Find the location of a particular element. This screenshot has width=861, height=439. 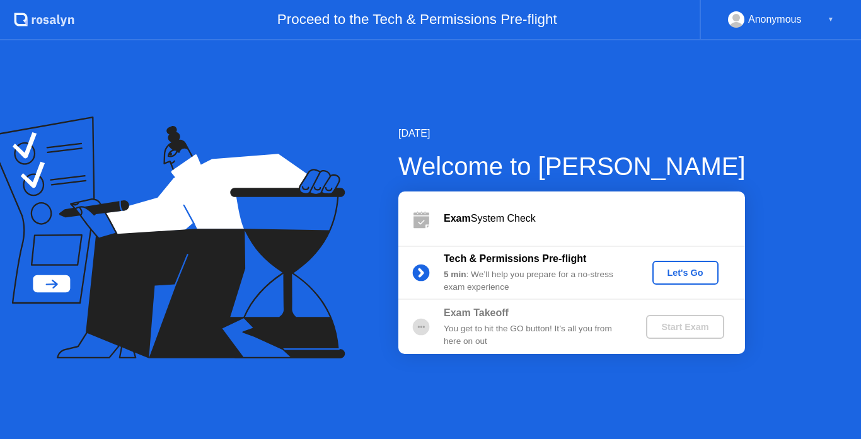

b: Exam Takeoff is located at coordinates (476, 313).